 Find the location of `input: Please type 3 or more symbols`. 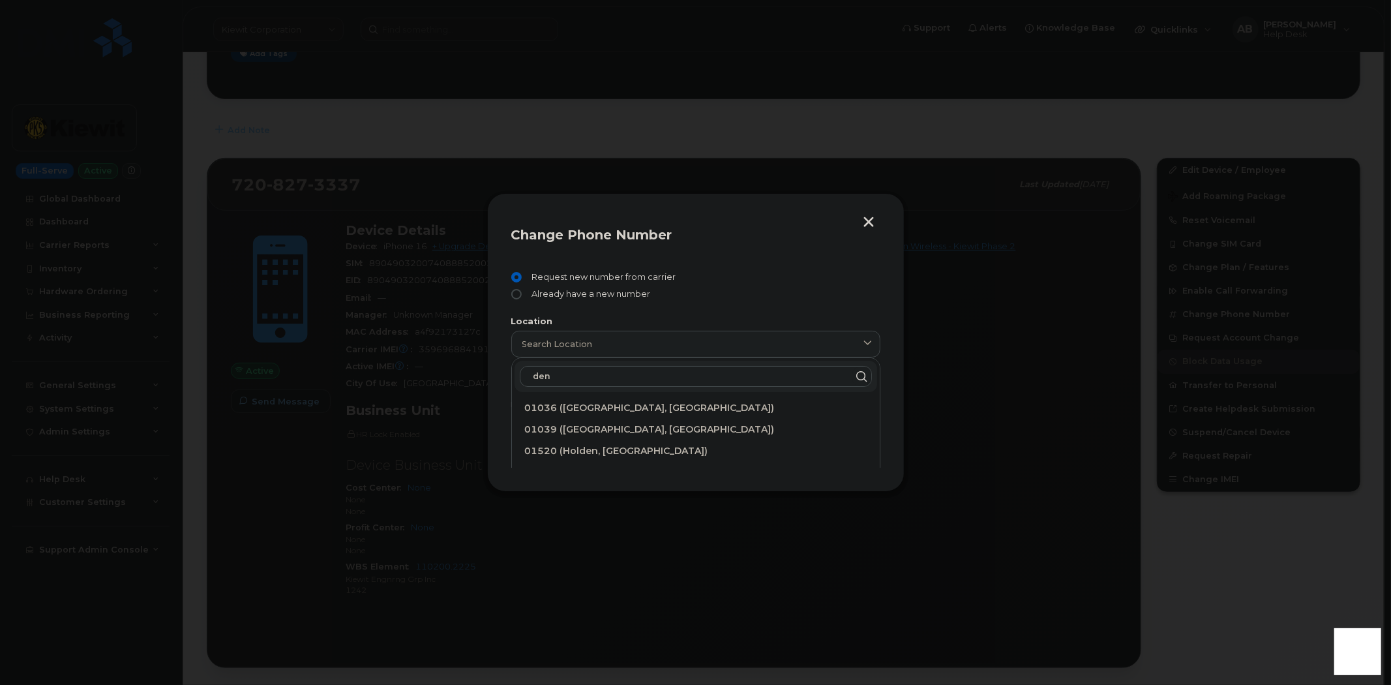

input: Please type 3 or more symbols is located at coordinates (696, 376).